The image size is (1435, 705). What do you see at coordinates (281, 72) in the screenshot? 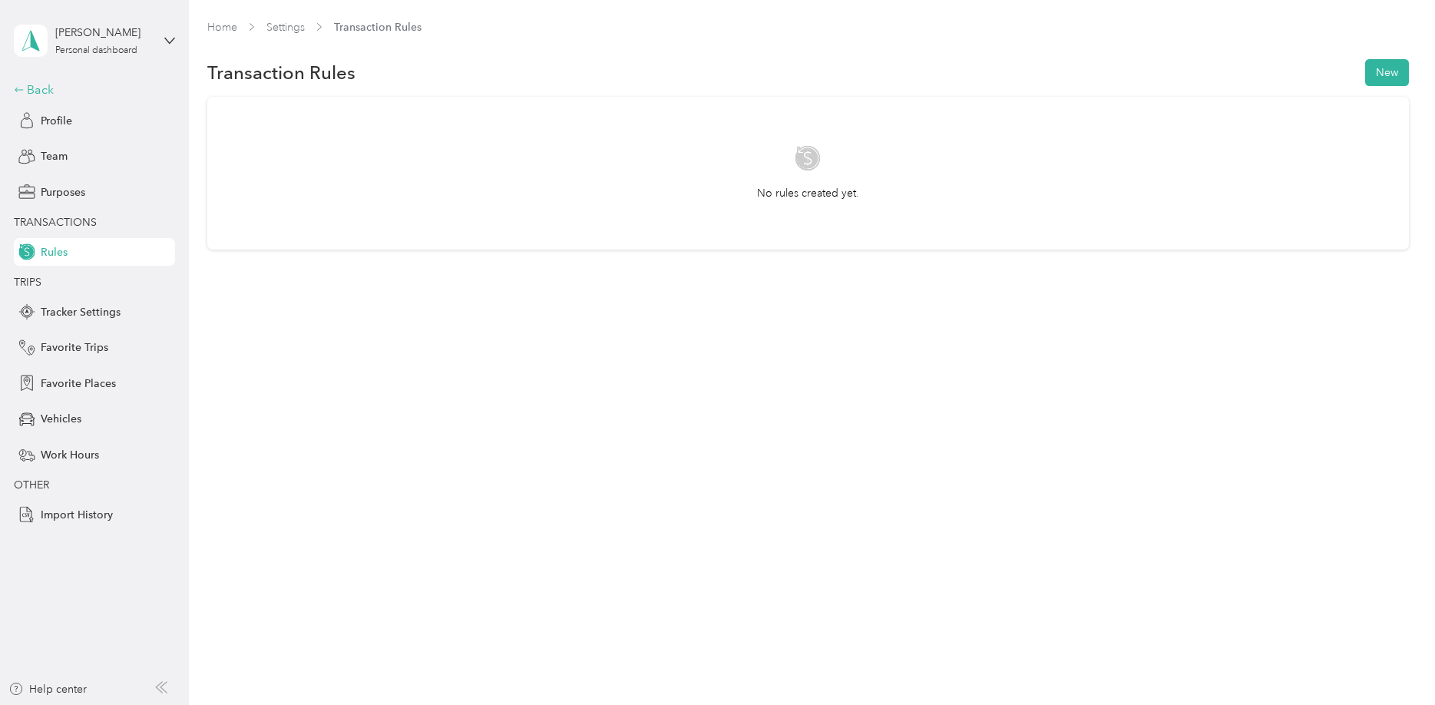
I see `h1: Transaction Rules` at bounding box center [281, 72].